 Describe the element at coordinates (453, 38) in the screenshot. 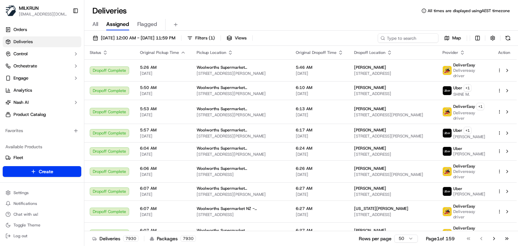

I see `button: Map` at that location.